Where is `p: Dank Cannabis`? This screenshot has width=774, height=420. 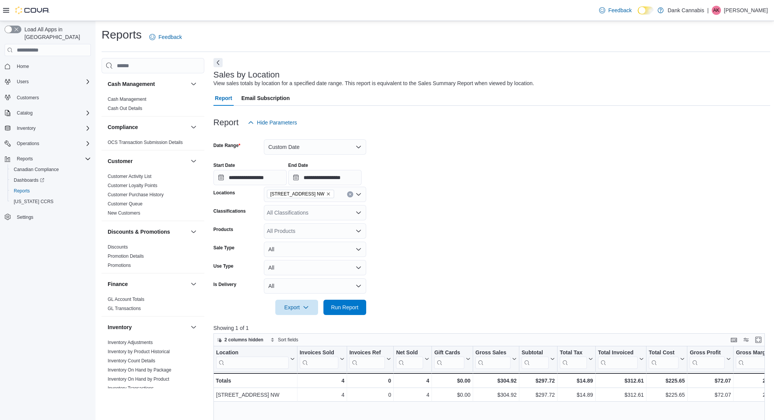
p: Dank Cannabis is located at coordinates (686, 10).